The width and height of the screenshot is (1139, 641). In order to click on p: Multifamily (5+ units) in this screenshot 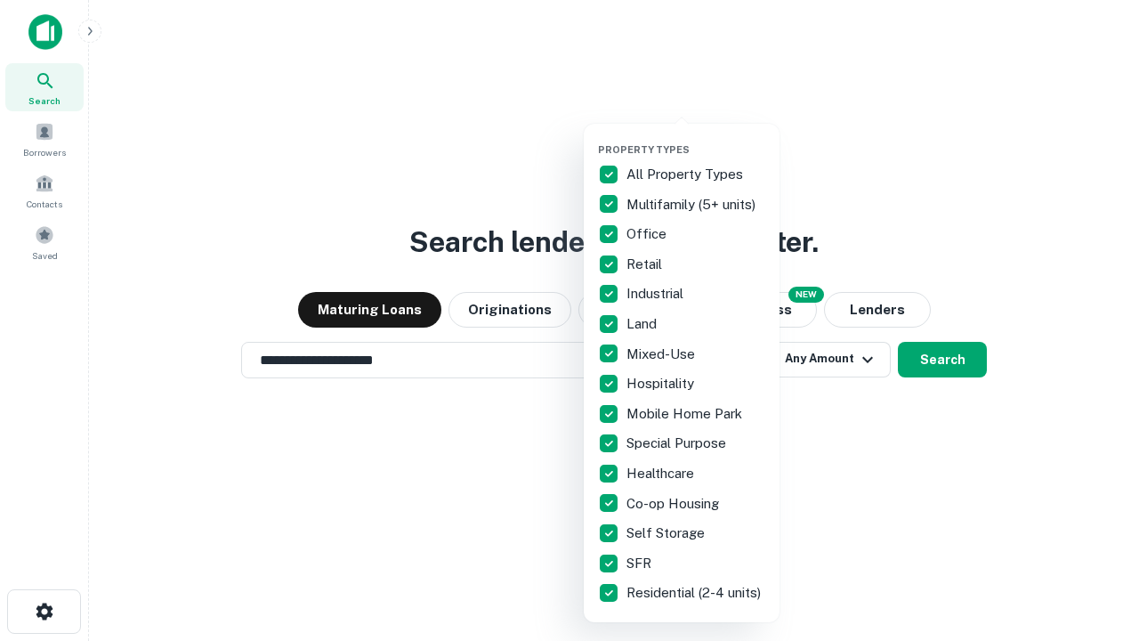, I will do `click(692, 205)`.